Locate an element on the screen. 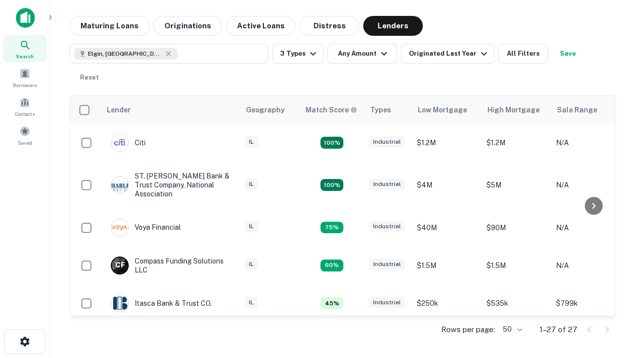 Image resolution: width=636 pixels, height=358 pixels. button: Save your search to get updates of matches that match your search criteria. is located at coordinates (568, 54).